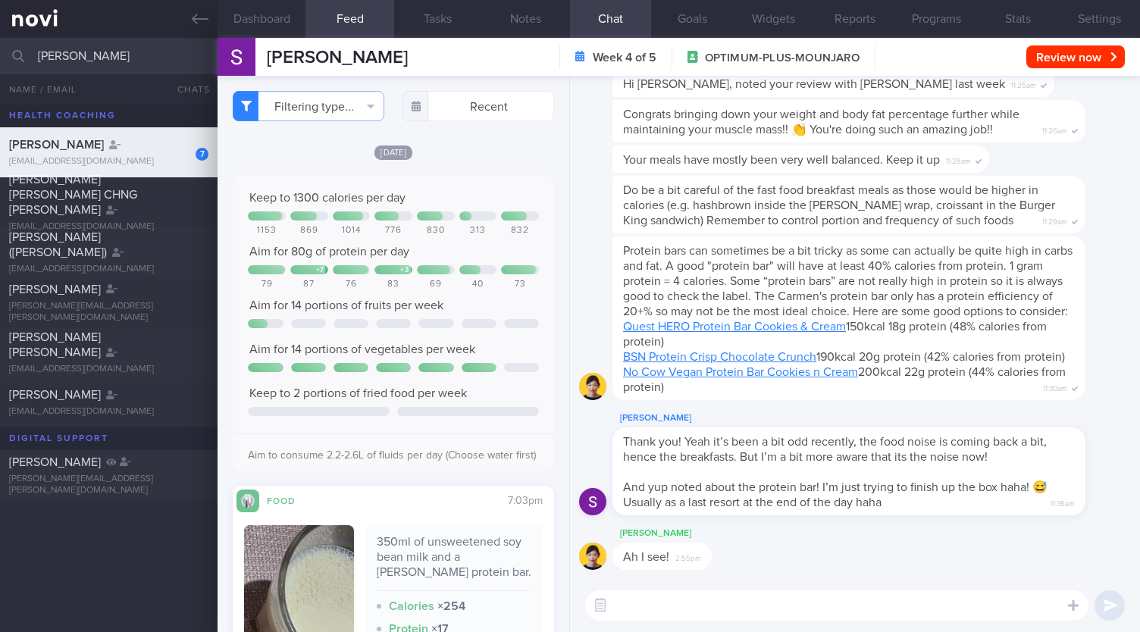 The width and height of the screenshot is (1140, 632). Describe the element at coordinates (327, 198) in the screenshot. I see `span: Keep to 1300 calories per day` at that location.